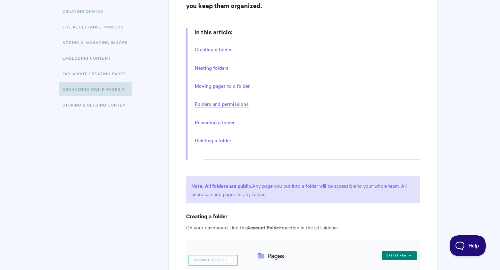  I want to click on a: Storing & Reusing Content, so click(98, 105).